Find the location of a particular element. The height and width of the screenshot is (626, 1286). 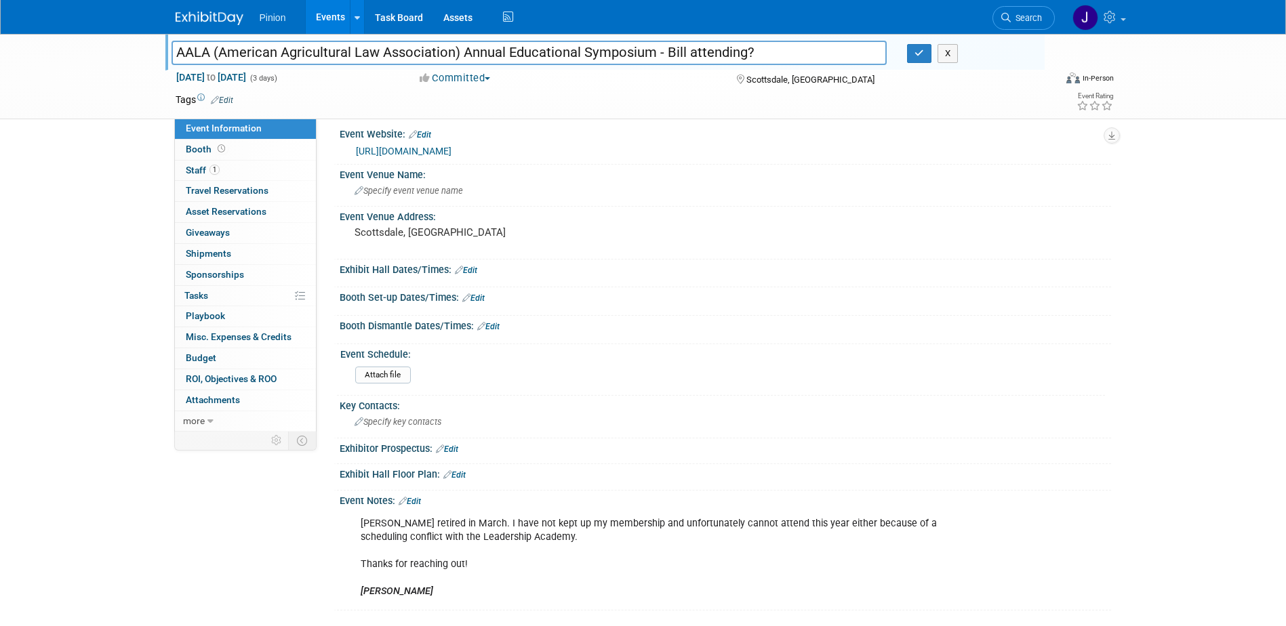

a: Attachments is located at coordinates (245, 401).